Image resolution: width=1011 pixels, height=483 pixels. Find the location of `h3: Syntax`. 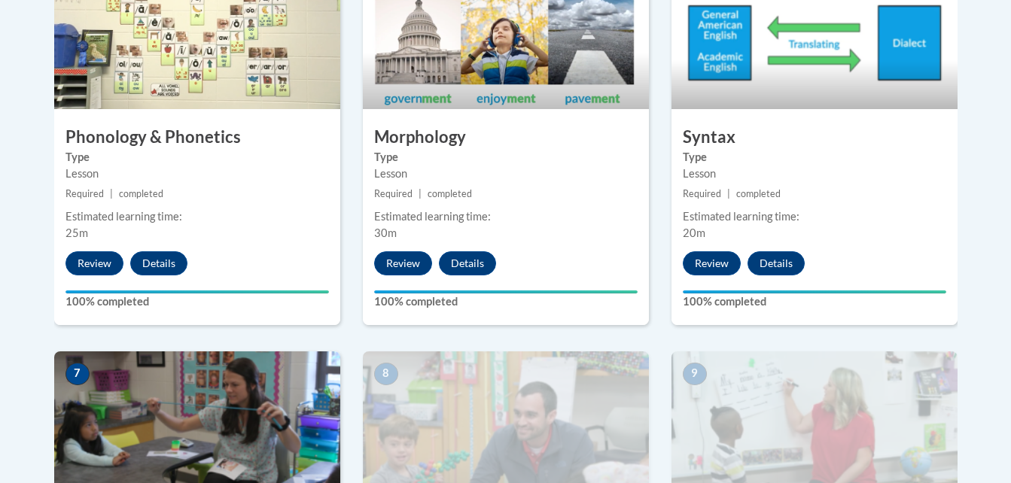

h3: Syntax is located at coordinates (815, 137).